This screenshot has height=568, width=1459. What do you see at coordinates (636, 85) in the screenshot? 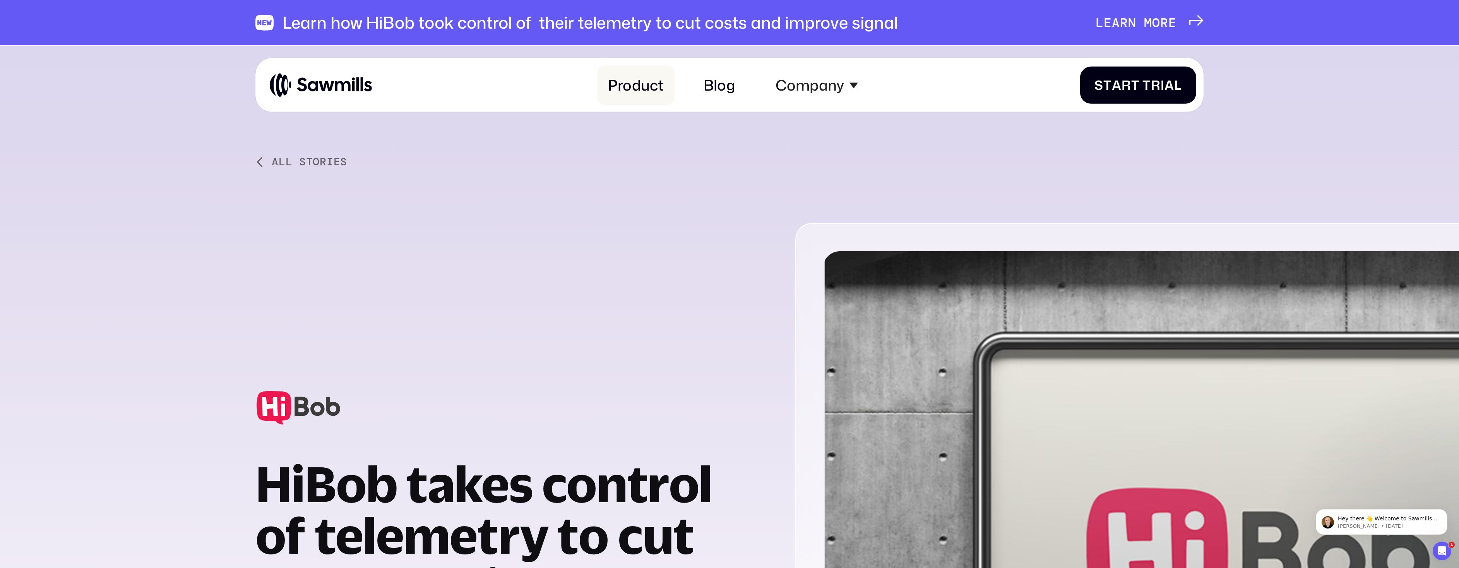
I see `a: Product` at bounding box center [636, 85].